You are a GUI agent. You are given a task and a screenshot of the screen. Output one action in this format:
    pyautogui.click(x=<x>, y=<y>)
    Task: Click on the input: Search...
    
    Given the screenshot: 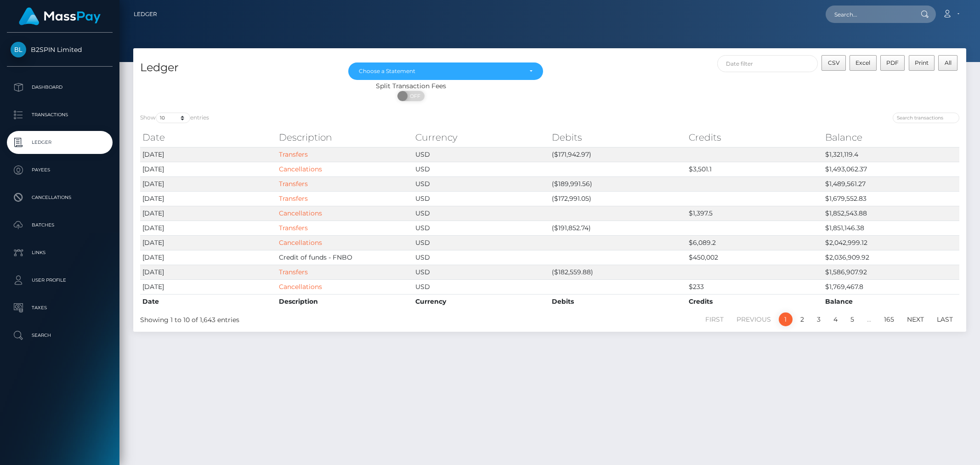 What is the action you would take?
    pyautogui.click(x=869, y=14)
    